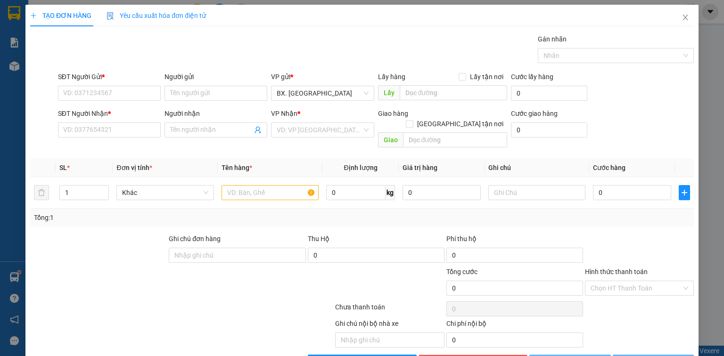  What do you see at coordinates (318, 239) in the screenshot?
I see `span: Thu Hộ` at bounding box center [318, 239].